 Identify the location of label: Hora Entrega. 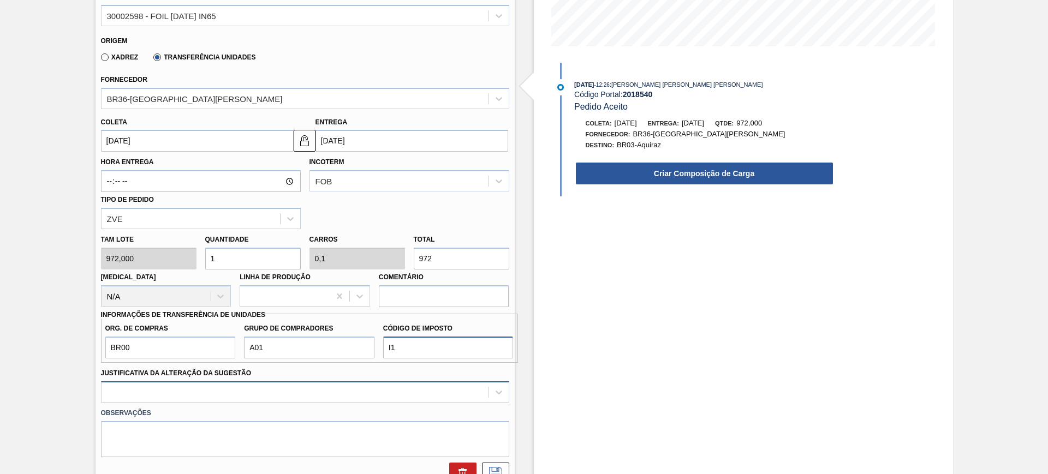
(201, 162).